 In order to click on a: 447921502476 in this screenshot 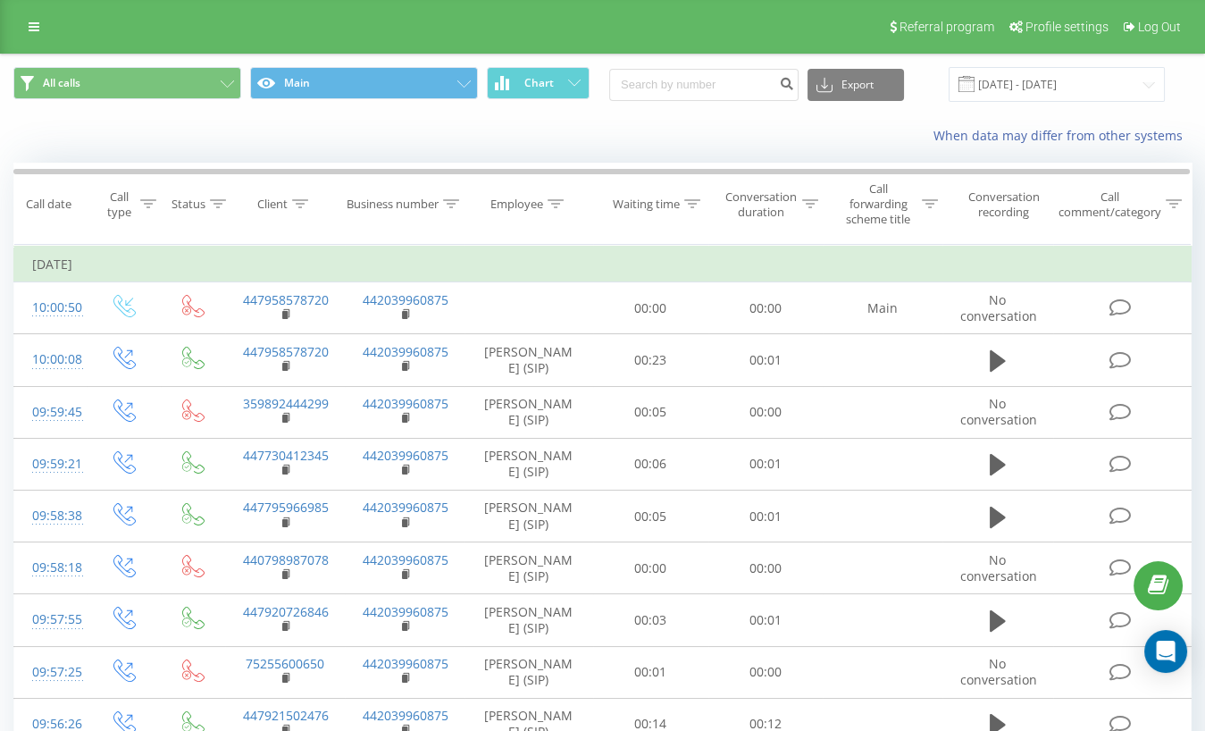, I will do `click(286, 715)`.